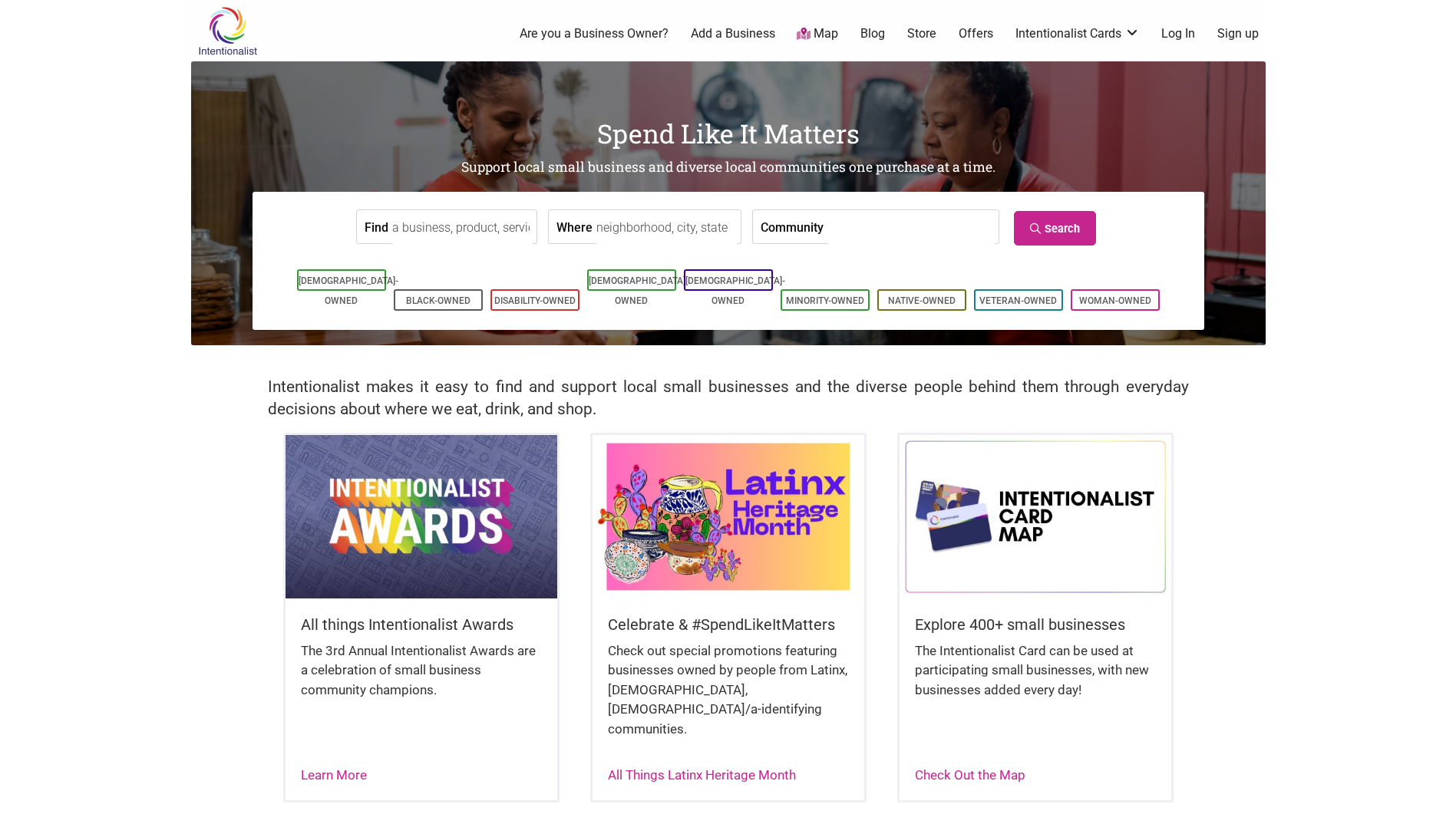 The height and width of the screenshot is (824, 1456). I want to click on a: Native-Owned, so click(922, 300).